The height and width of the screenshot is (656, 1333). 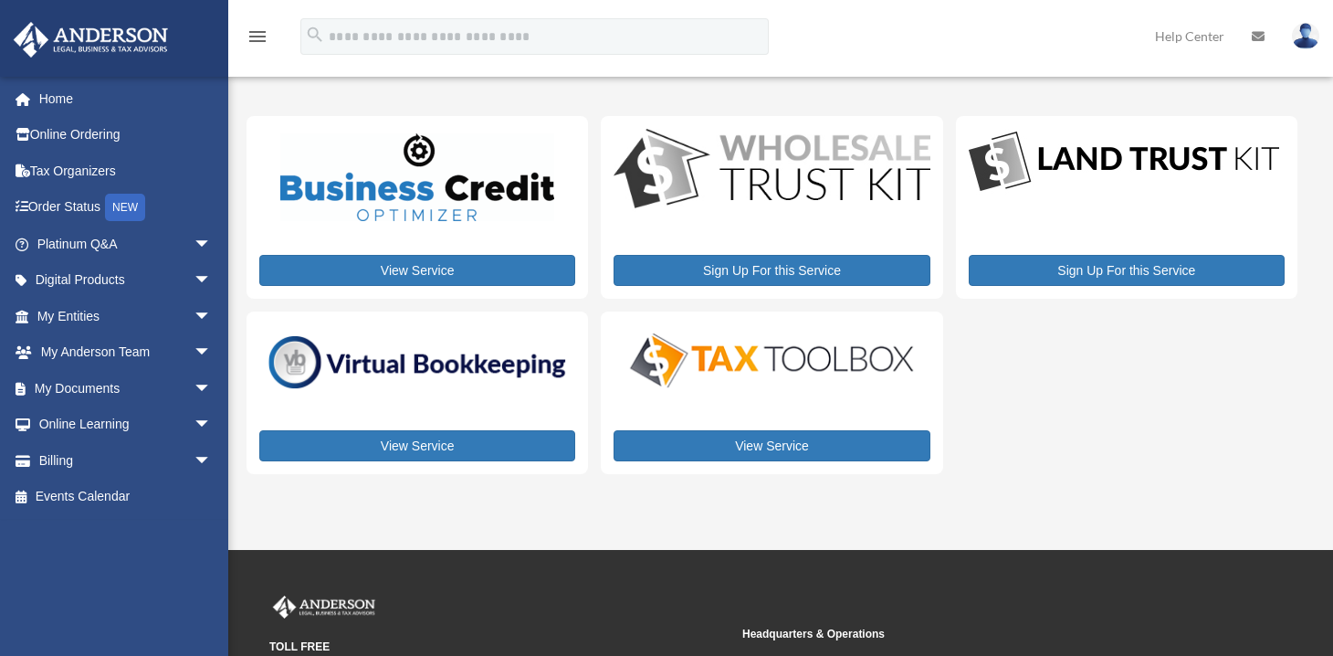 What do you see at coordinates (126, 207) in the screenshot?
I see `a: Order StatusNEW` at bounding box center [126, 207].